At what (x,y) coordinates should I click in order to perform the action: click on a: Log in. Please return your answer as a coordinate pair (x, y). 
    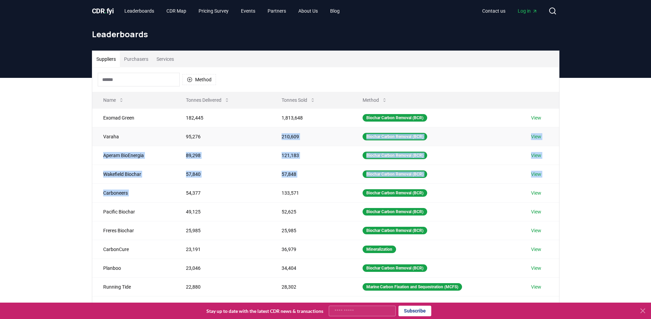
    Looking at the image, I should click on (527, 11).